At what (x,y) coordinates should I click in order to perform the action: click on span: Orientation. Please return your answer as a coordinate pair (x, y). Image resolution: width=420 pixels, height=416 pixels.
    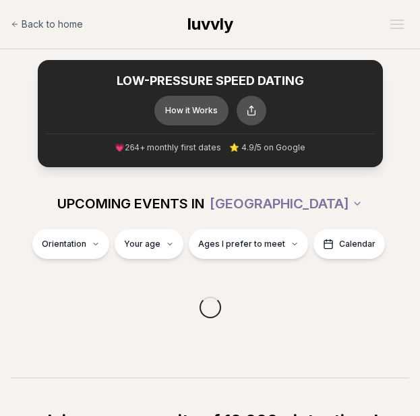
    Looking at the image, I should click on (64, 244).